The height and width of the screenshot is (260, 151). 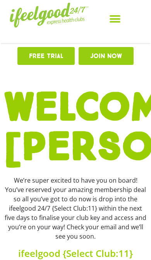 What do you see at coordinates (46, 56) in the screenshot?
I see `a: Free TRIAL` at bounding box center [46, 56].